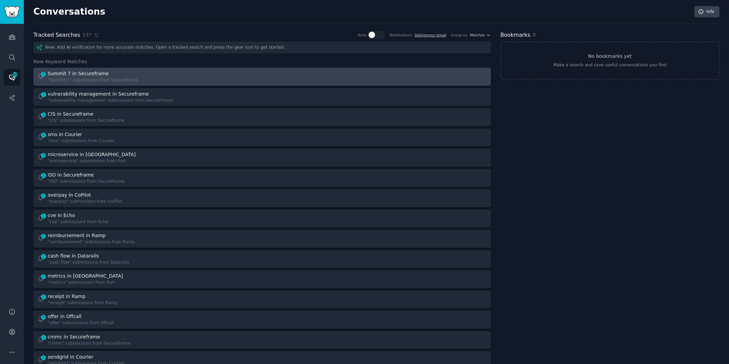  Describe the element at coordinates (85, 202) in the screenshot. I see `div: "overpay" submissions from CoPilot` at that location.